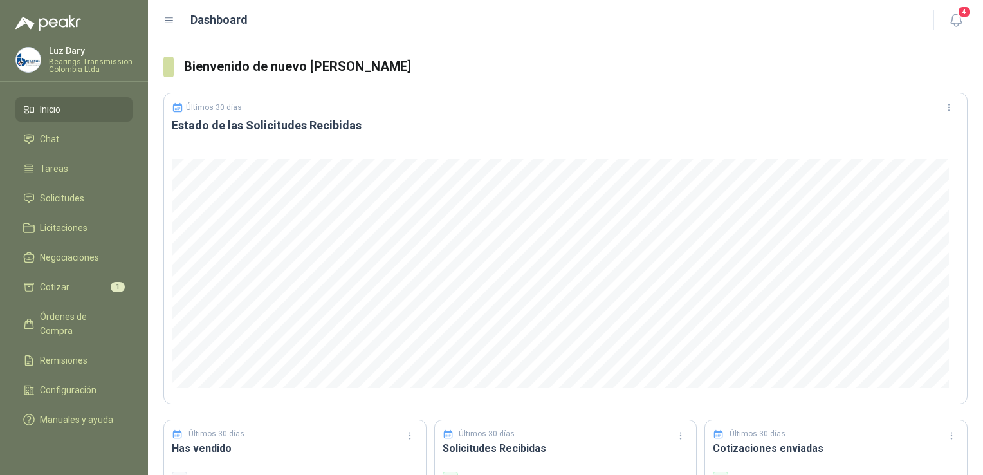 Image resolution: width=983 pixels, height=475 pixels. Describe the element at coordinates (74, 139) in the screenshot. I see `a: Chat` at that location.